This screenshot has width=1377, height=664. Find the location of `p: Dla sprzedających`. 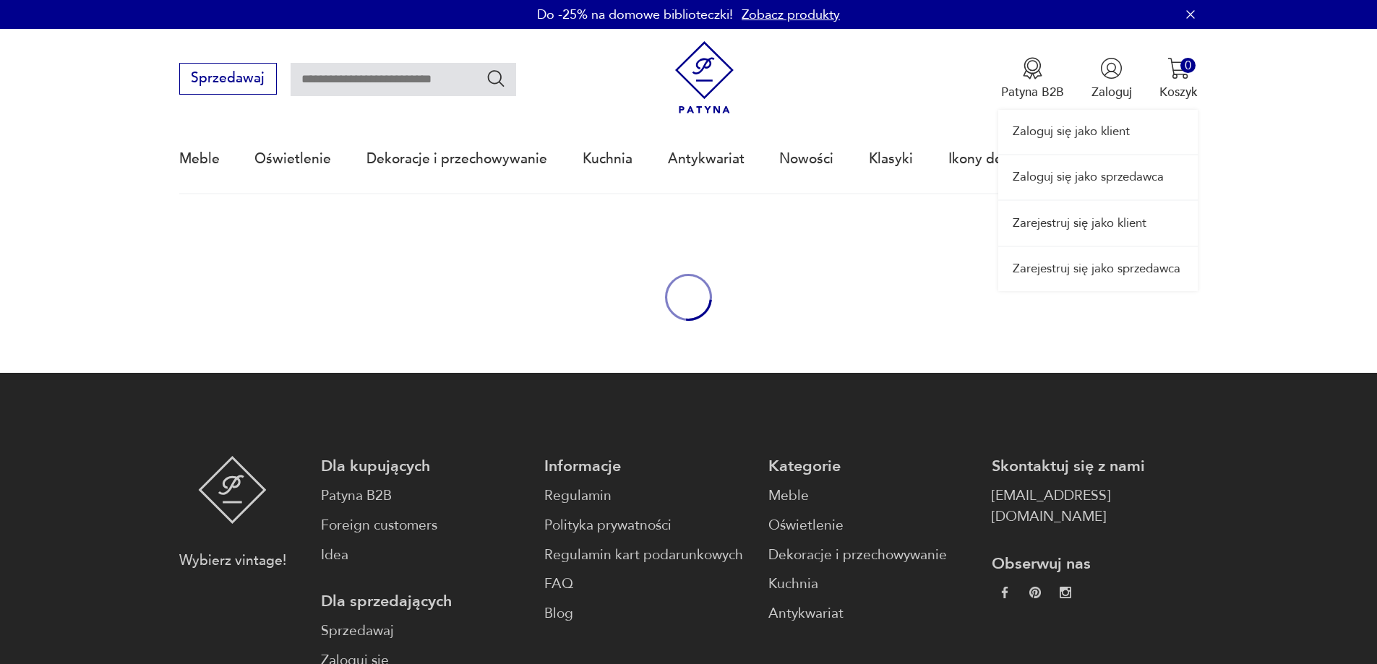

p: Dla sprzedających is located at coordinates (424, 601).